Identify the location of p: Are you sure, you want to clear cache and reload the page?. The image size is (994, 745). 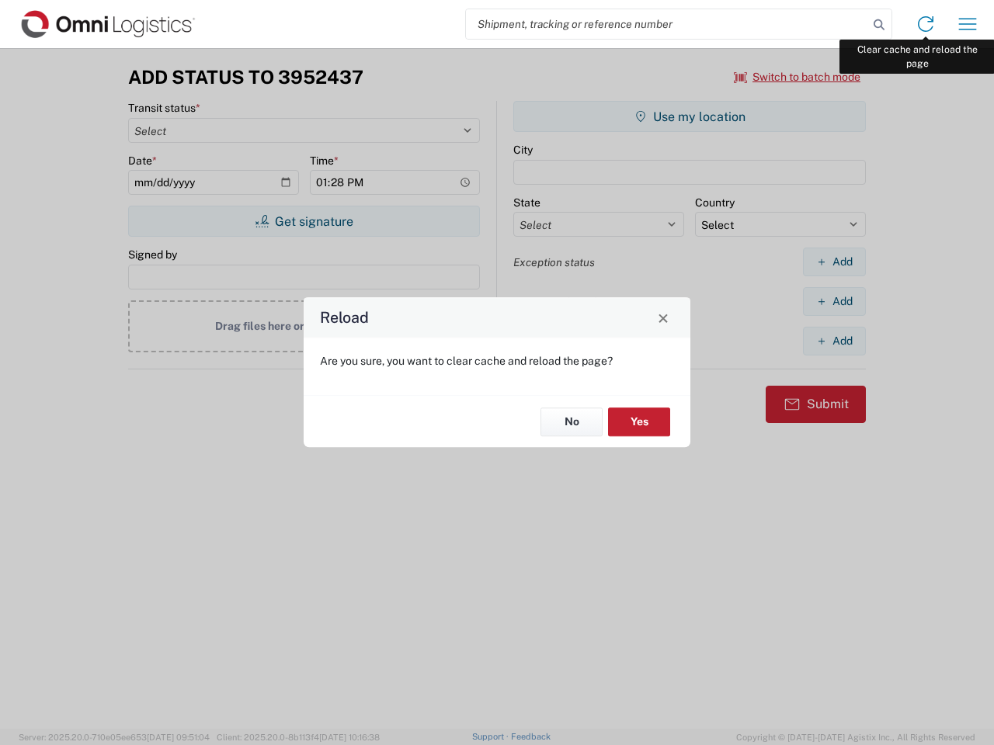
(497, 361).